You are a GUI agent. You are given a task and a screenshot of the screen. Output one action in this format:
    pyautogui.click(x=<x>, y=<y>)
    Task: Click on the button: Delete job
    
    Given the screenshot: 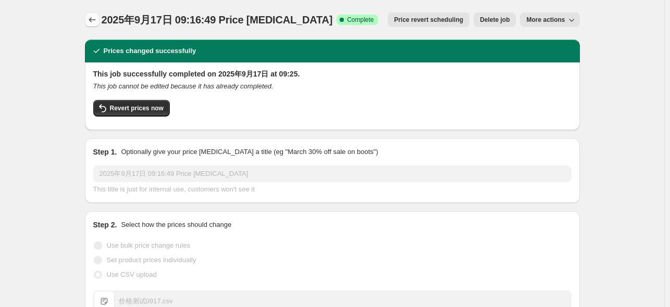 What is the action you would take?
    pyautogui.click(x=494, y=20)
    